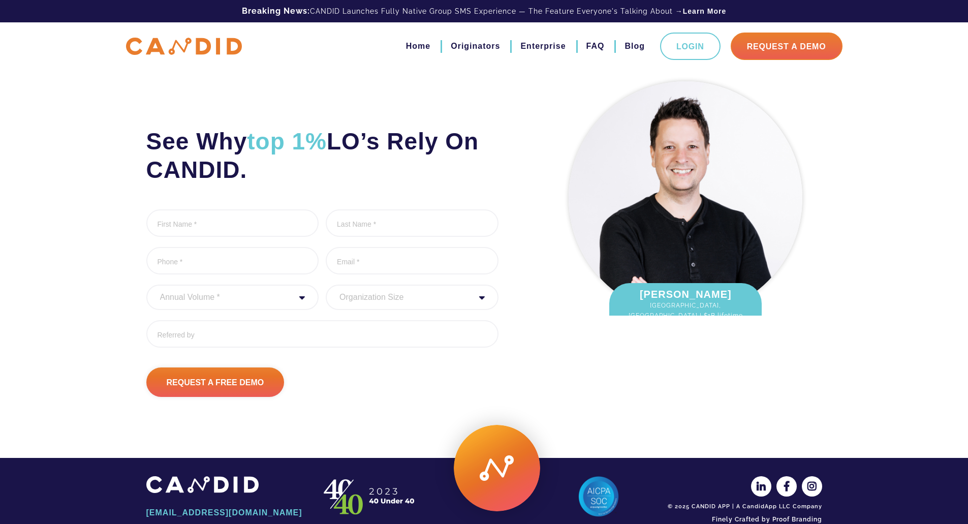  What do you see at coordinates (322, 334) in the screenshot?
I see `input: Referred by` at bounding box center [322, 334].